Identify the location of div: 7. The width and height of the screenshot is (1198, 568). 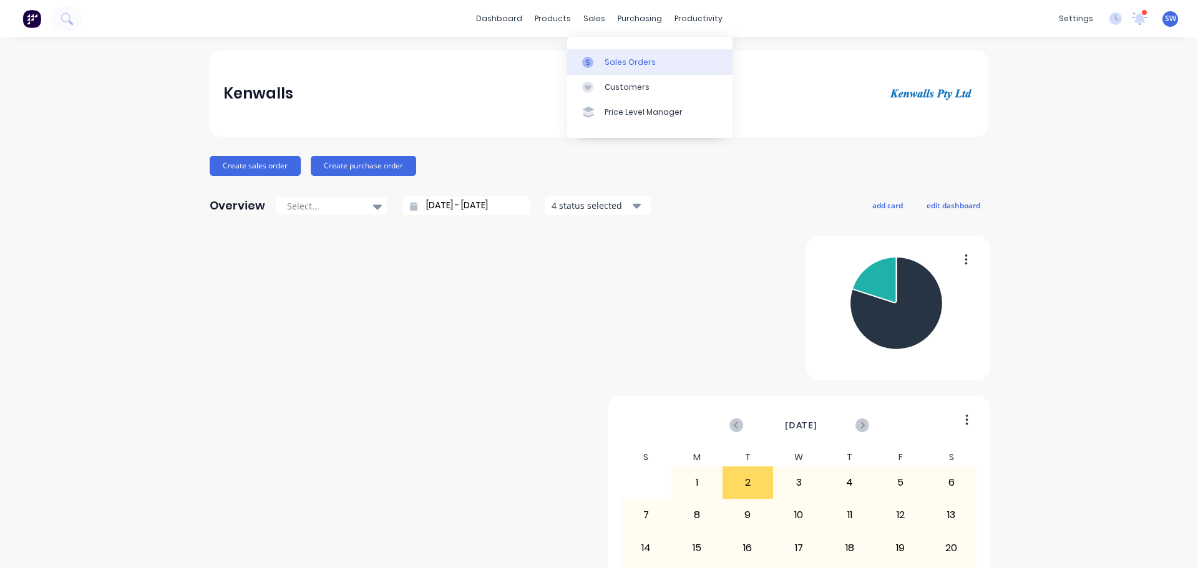
(646, 515).